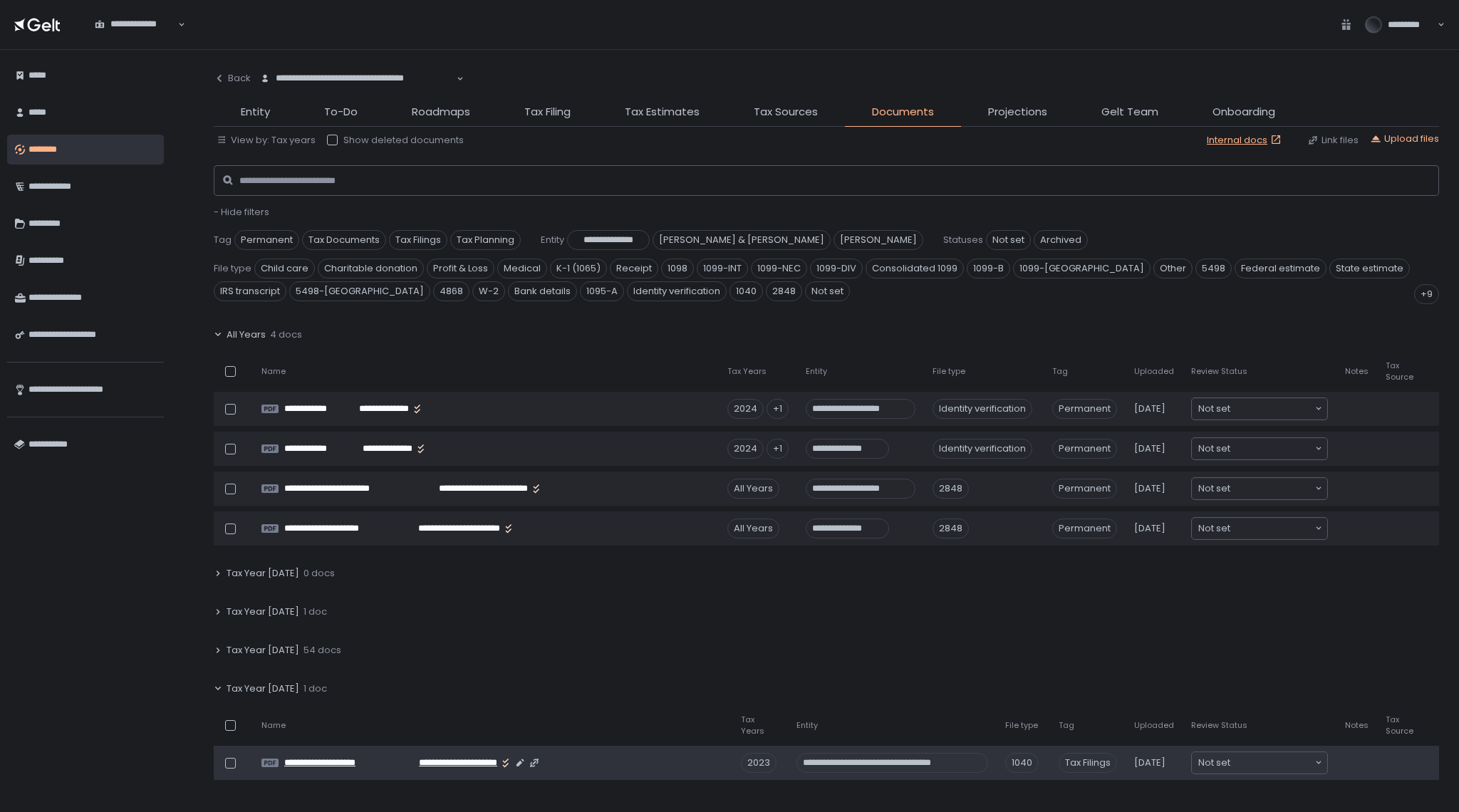 The height and width of the screenshot is (812, 1459). Describe the element at coordinates (837, 268) in the screenshot. I see `span: 1099-DIV` at that location.